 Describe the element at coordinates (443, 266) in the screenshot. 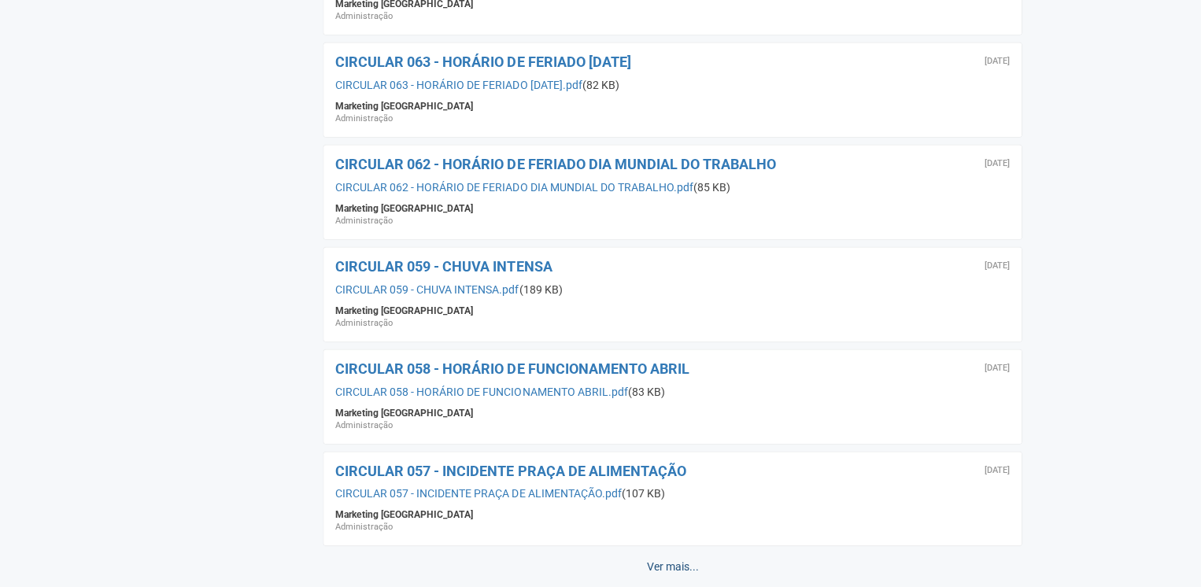

I see `a: CIRCULAR 059 - CHUVA INTENSA` at that location.